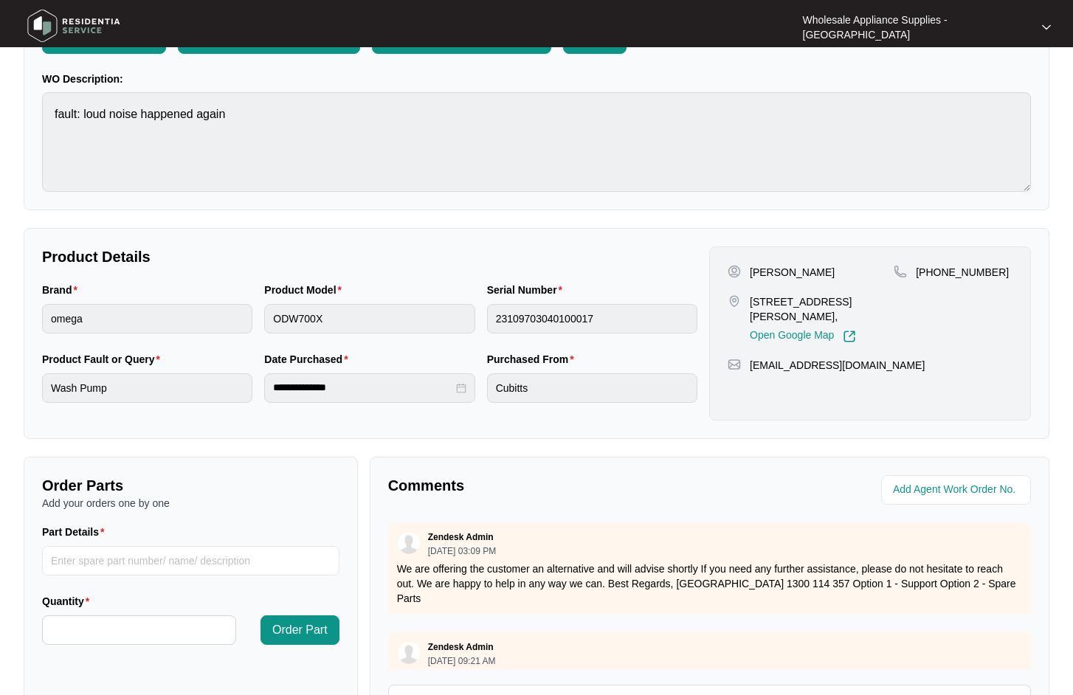  Describe the element at coordinates (734, 272) in the screenshot. I see `img: user-pin` at that location.